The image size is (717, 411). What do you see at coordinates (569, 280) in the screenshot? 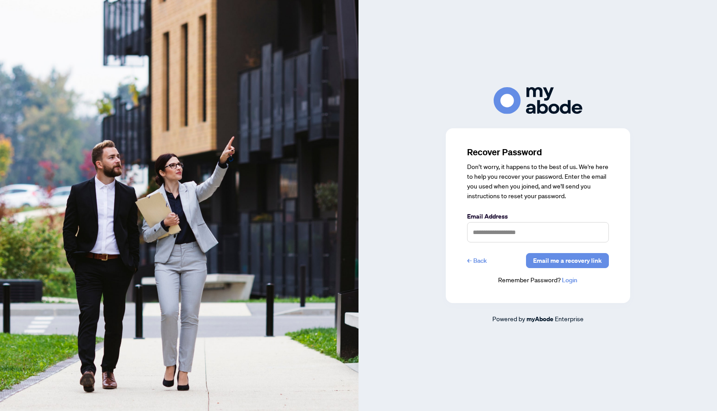
I see `a: Login` at bounding box center [569, 280].